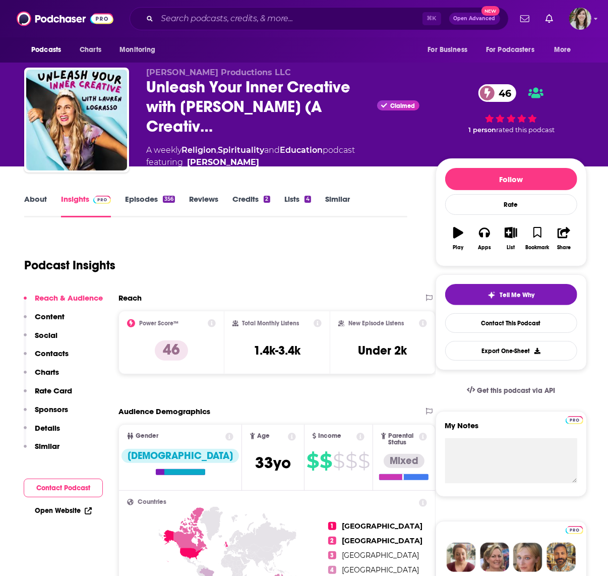  What do you see at coordinates (152, 502) in the screenshot?
I see `span: Countries` at bounding box center [152, 502].